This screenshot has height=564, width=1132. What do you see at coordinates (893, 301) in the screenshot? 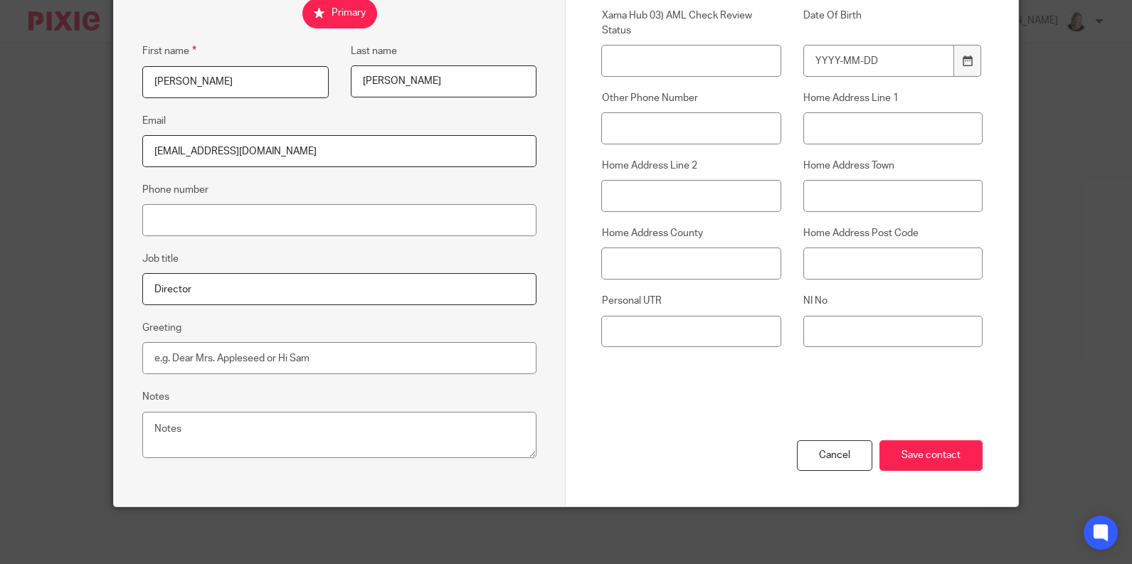
I see `label: NI No` at bounding box center [893, 301].